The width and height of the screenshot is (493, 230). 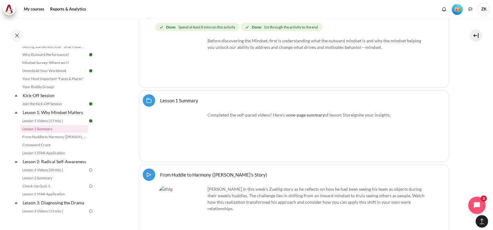 What do you see at coordinates (55, 112) in the screenshot?
I see `a: Lesson 1: Why Mindset Matters` at bounding box center [55, 112].